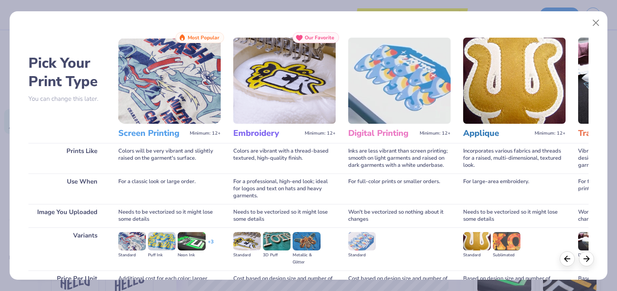 This screenshot has height=291, width=617. I want to click on div: Inks are less vibrant than screen printing; smooth on light garments and raised on dark garments ..., so click(399, 158).